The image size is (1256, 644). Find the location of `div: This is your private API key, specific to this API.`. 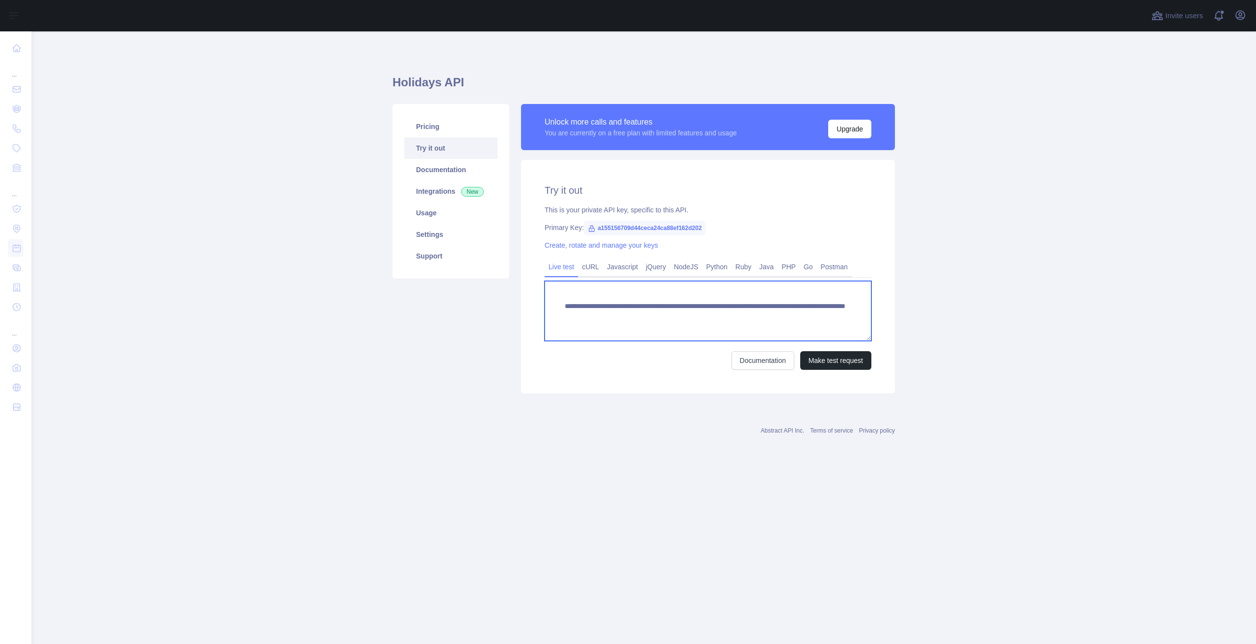

div: This is your private API key, specific to this API. is located at coordinates (708, 210).